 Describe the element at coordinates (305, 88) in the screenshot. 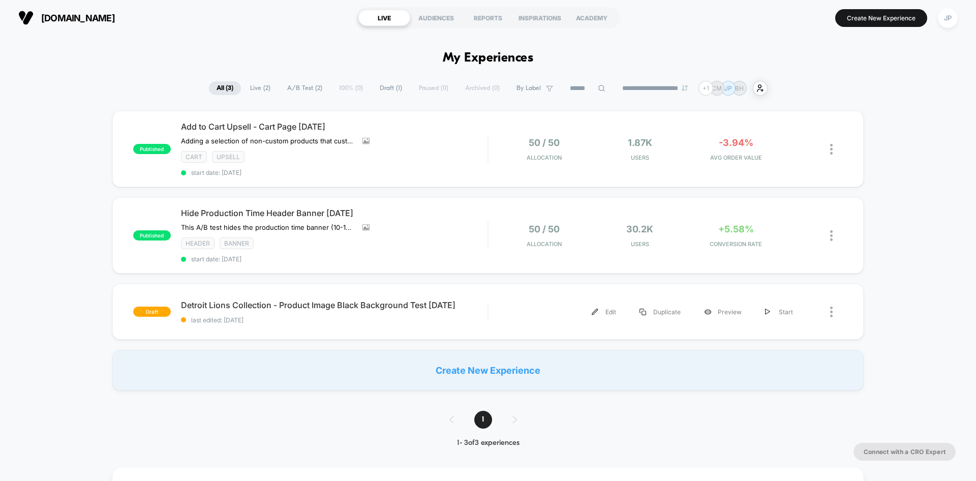

I see `span: A/B Test ( 2 )` at that location.